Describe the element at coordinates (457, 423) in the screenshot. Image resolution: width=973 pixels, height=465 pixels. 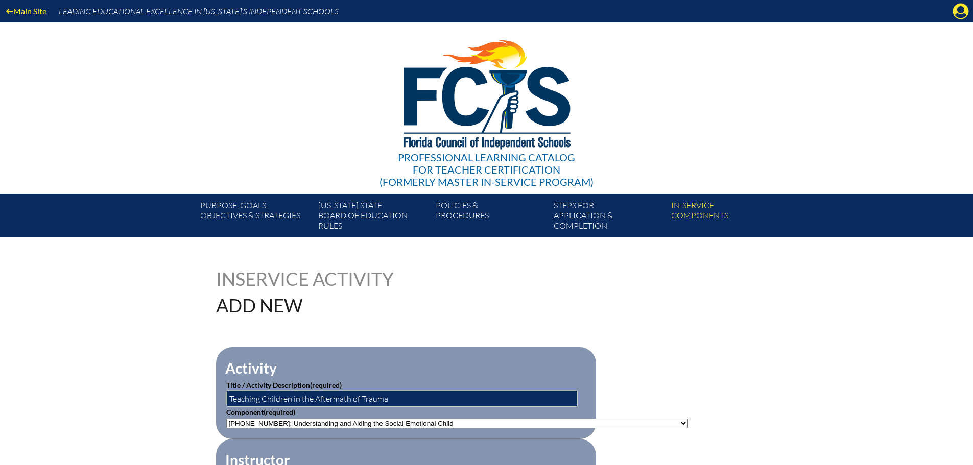
I see `select: activity_component[data][]` at that location.